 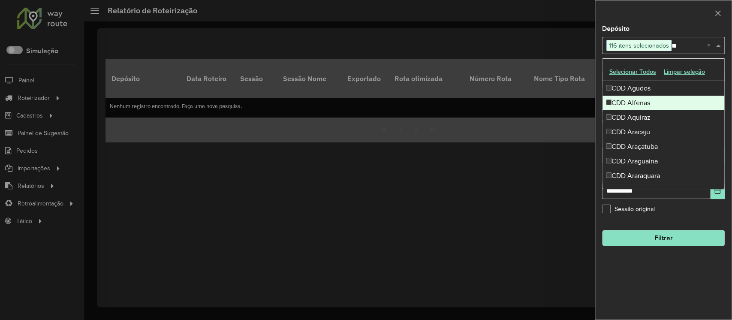 What do you see at coordinates (664, 161) in the screenshot?
I see `div: CDD Araguaina` at bounding box center [664, 161].